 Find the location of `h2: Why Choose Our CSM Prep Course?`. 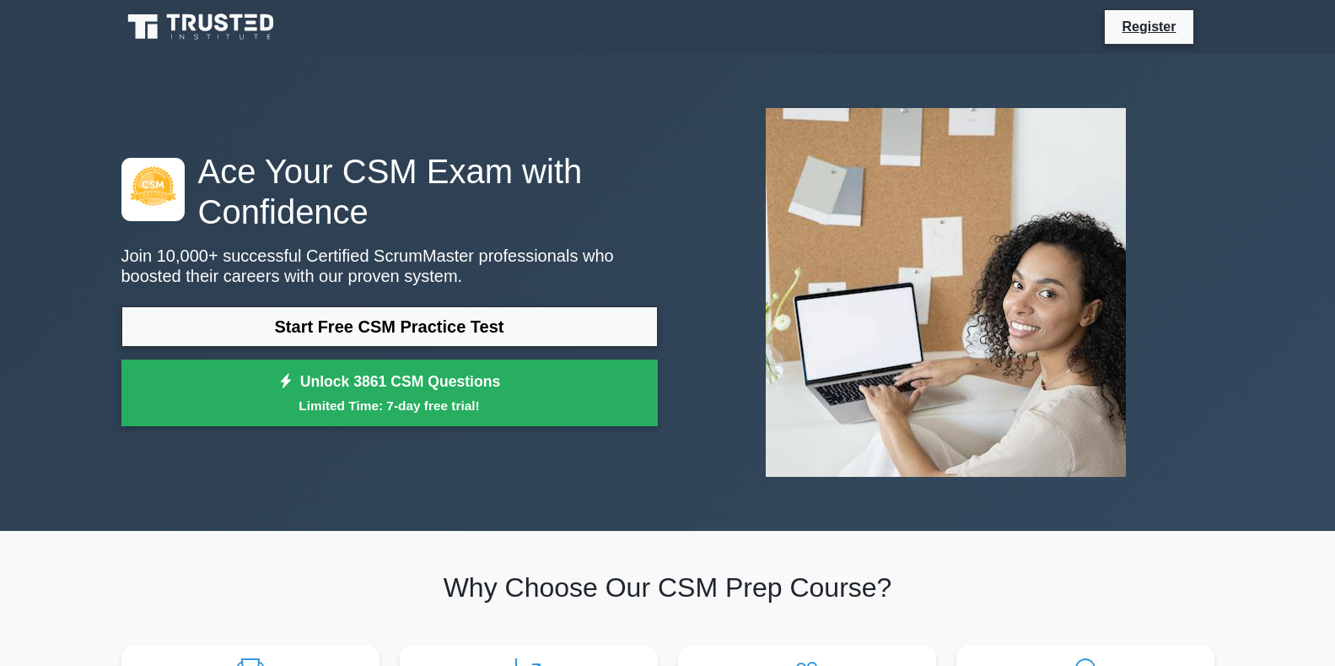

h2: Why Choose Our CSM Prep Course? is located at coordinates (668, 587).